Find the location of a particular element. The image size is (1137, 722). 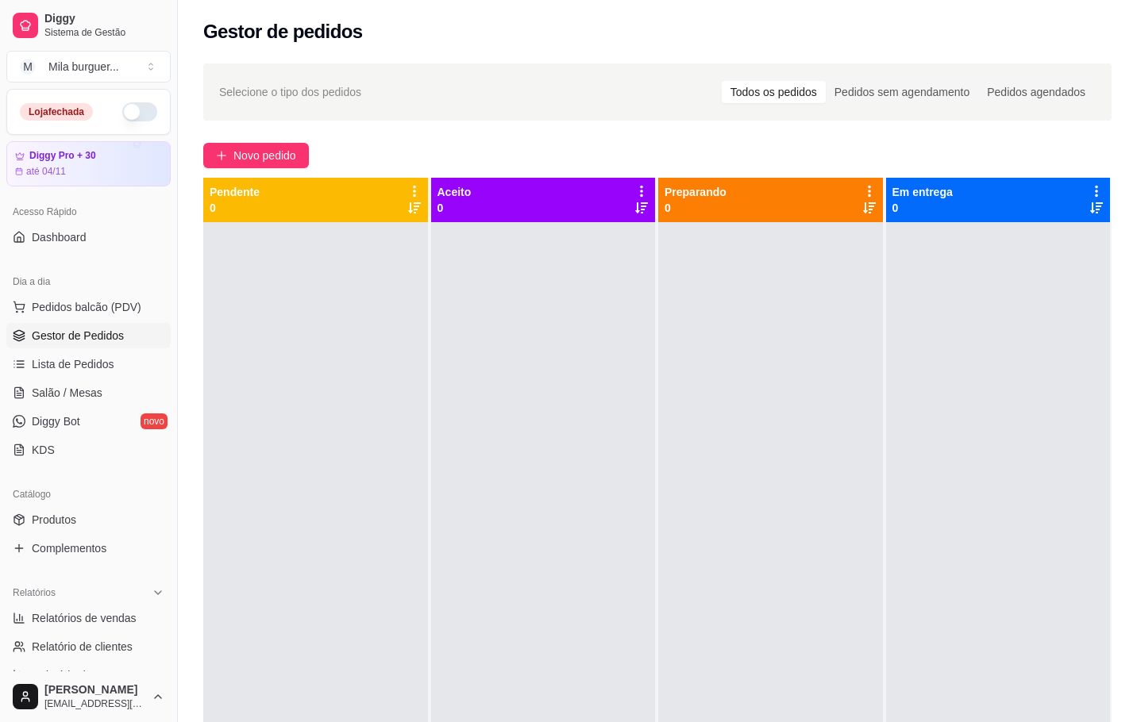

button: Pedidos balcão (PDV) is located at coordinates (88, 307).